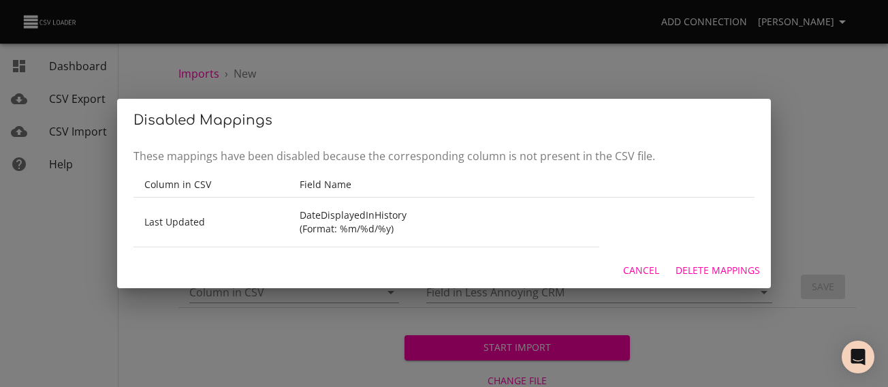  Describe the element at coordinates (366, 221) in the screenshot. I see `td: DateDisplayedInHistory (Format: %m/%d/%y)` at that location.